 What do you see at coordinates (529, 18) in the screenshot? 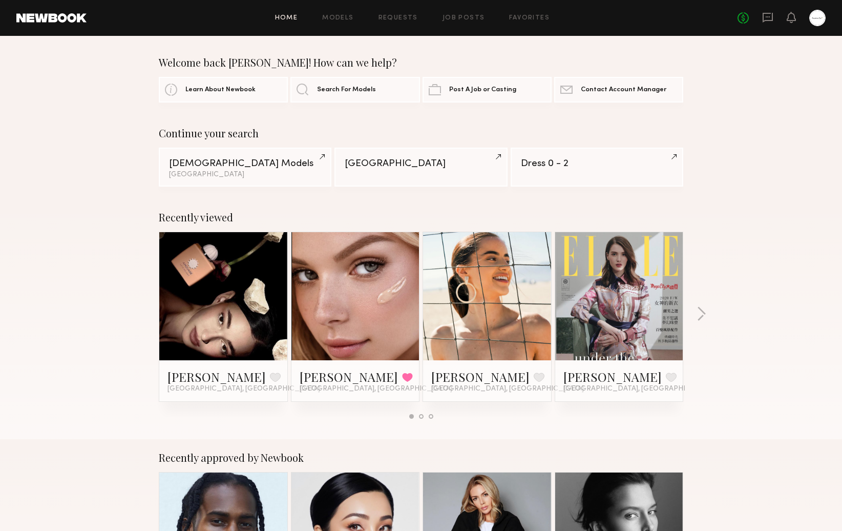
I see `a: Favorites` at bounding box center [529, 18].